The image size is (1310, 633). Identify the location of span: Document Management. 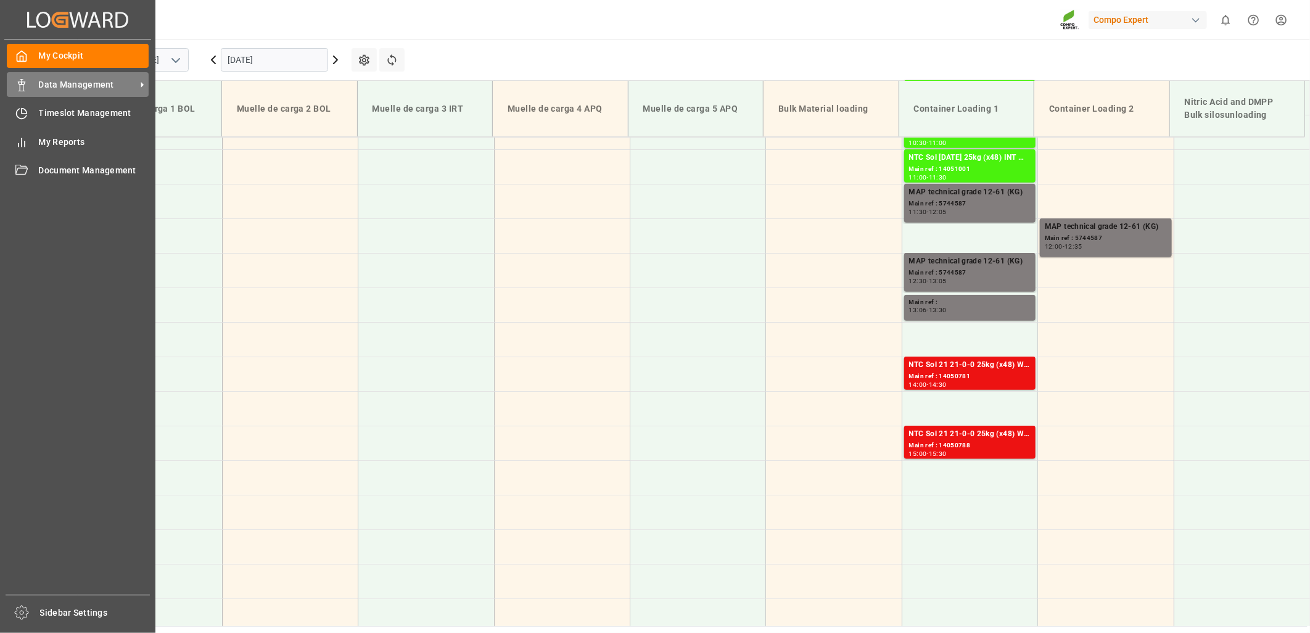
(94, 170).